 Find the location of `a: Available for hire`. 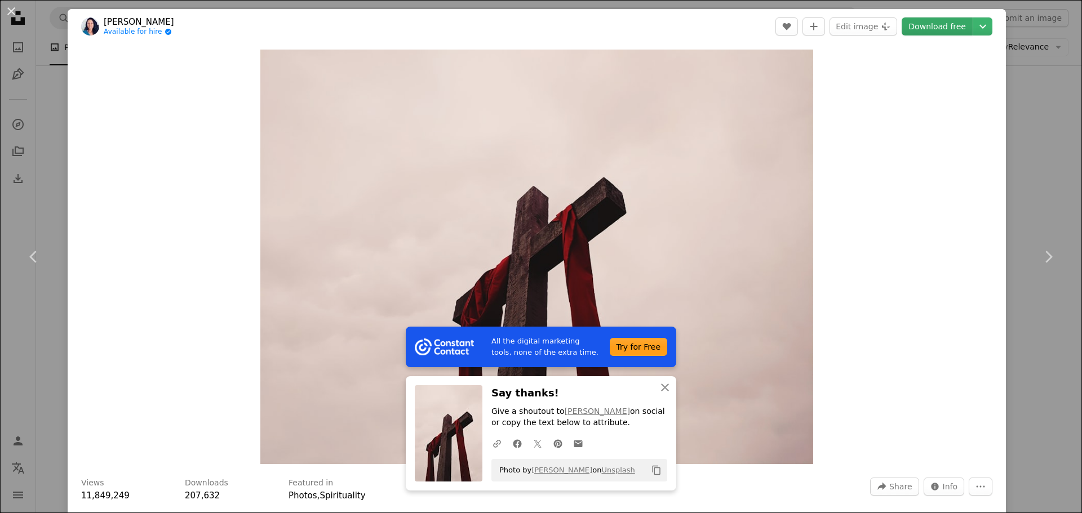

a: Available for hire is located at coordinates (139, 32).